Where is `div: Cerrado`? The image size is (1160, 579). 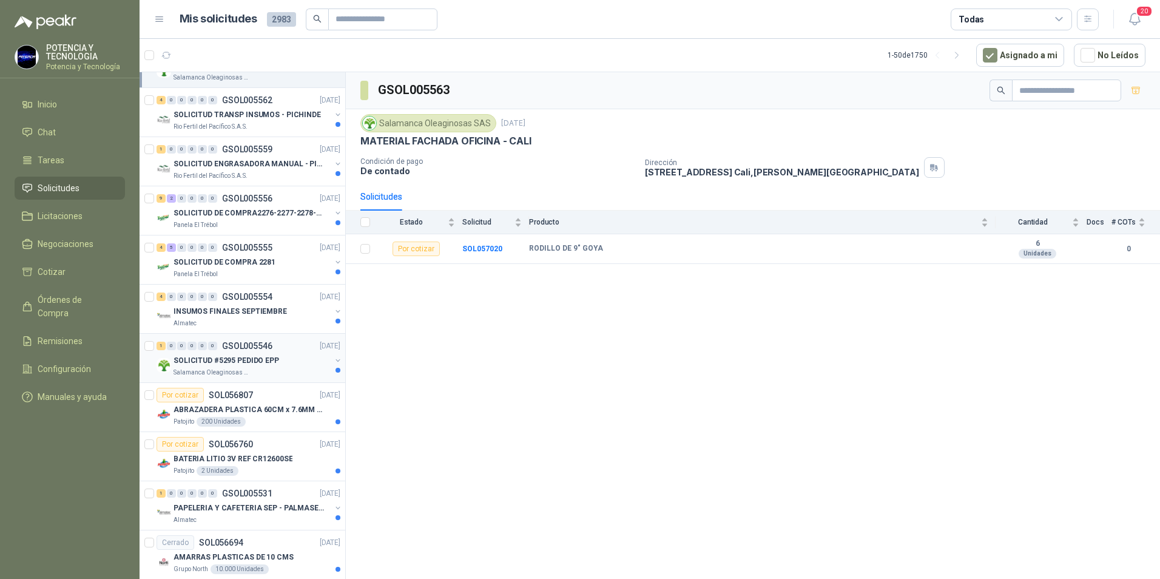 div: Cerrado is located at coordinates (175, 542).